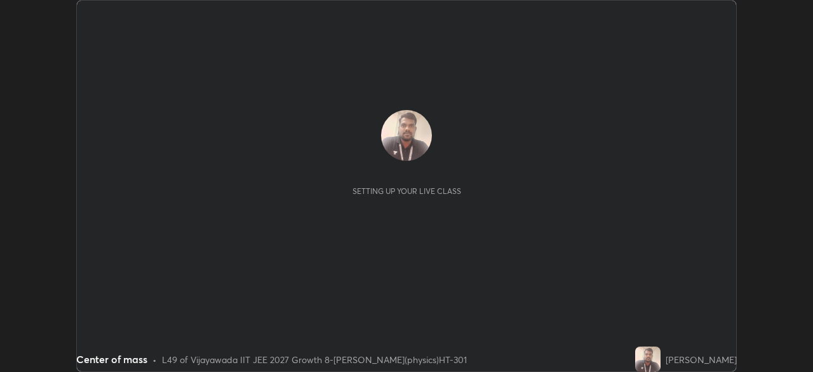  What do you see at coordinates (406, 191) in the screenshot?
I see `div: Setting up your live class` at bounding box center [406, 191].